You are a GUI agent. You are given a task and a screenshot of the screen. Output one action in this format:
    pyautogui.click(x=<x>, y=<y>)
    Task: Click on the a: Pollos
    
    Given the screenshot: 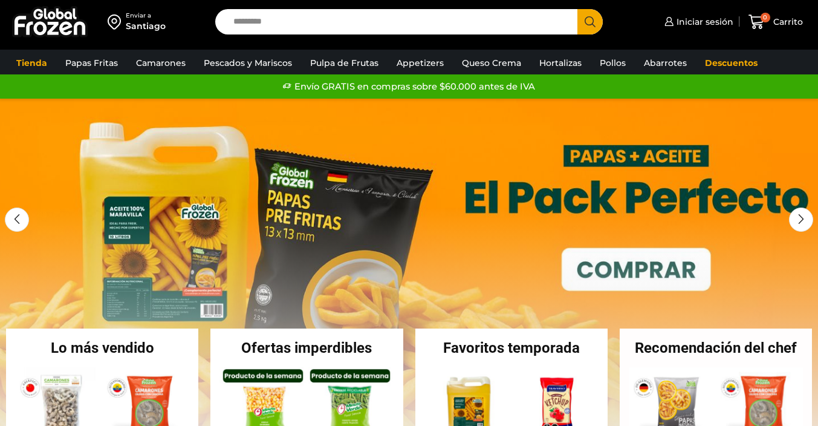 What is the action you would take?
    pyautogui.click(x=612, y=63)
    